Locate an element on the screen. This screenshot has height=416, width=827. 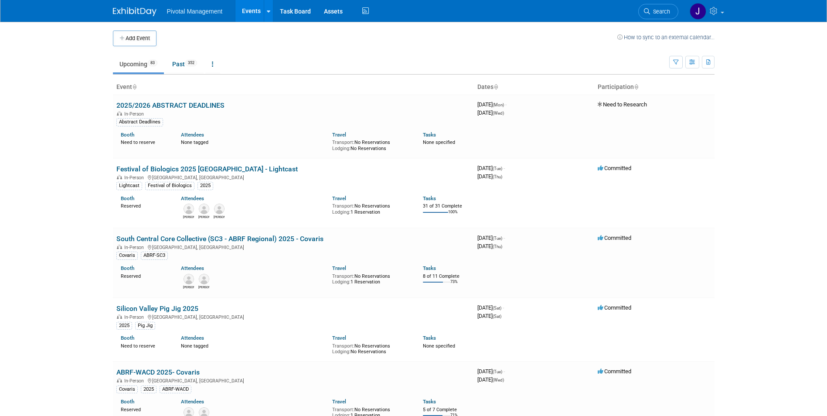
span: Pivotal Management is located at coordinates (195, 11).